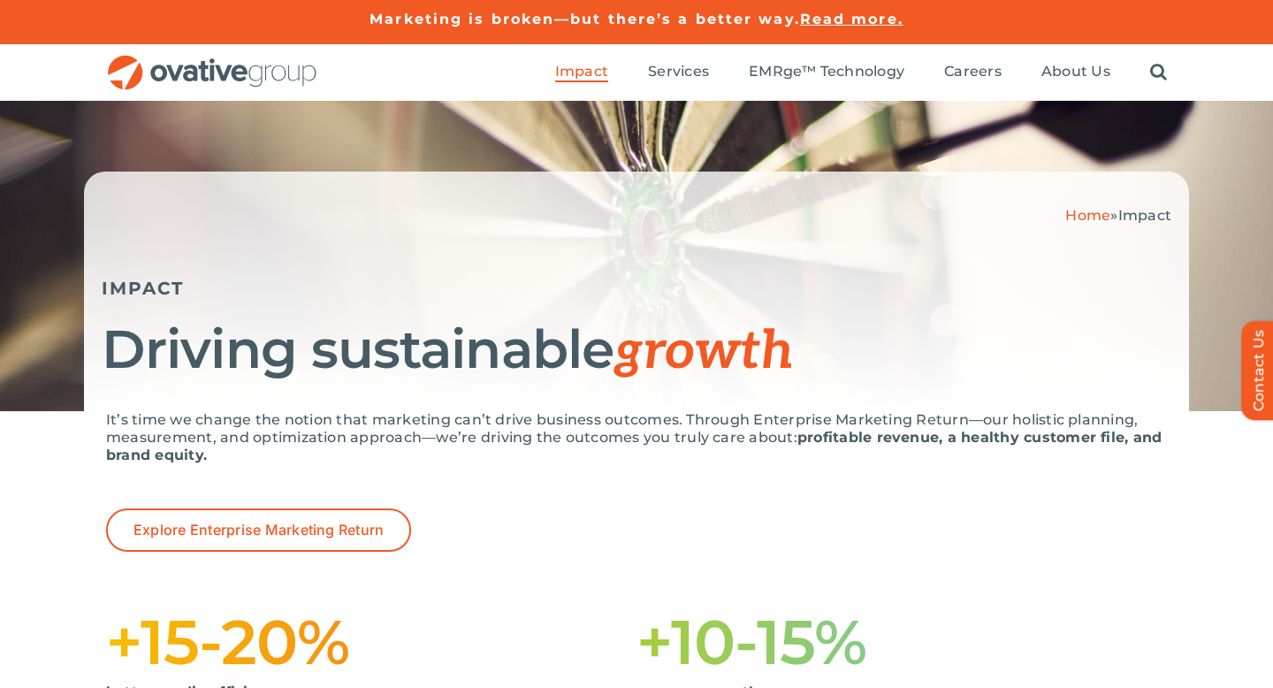  What do you see at coordinates (851, 19) in the screenshot?
I see `span: Read more.` at bounding box center [851, 19].